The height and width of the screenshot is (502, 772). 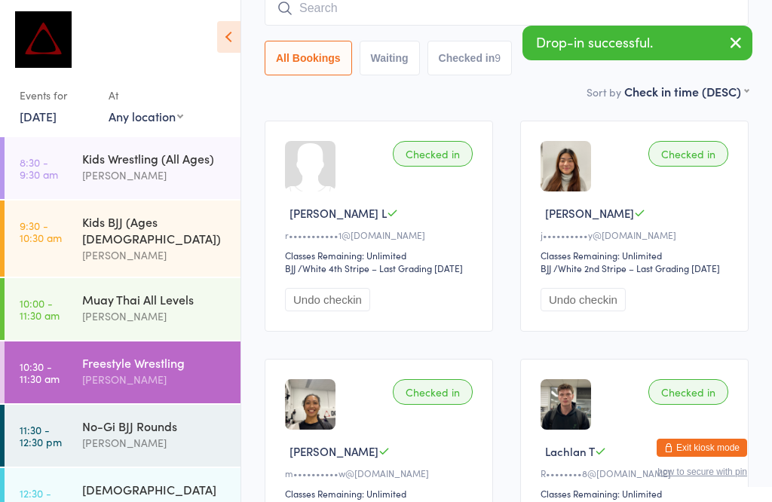 I want to click on img: image1649928625.png, so click(x=310, y=404).